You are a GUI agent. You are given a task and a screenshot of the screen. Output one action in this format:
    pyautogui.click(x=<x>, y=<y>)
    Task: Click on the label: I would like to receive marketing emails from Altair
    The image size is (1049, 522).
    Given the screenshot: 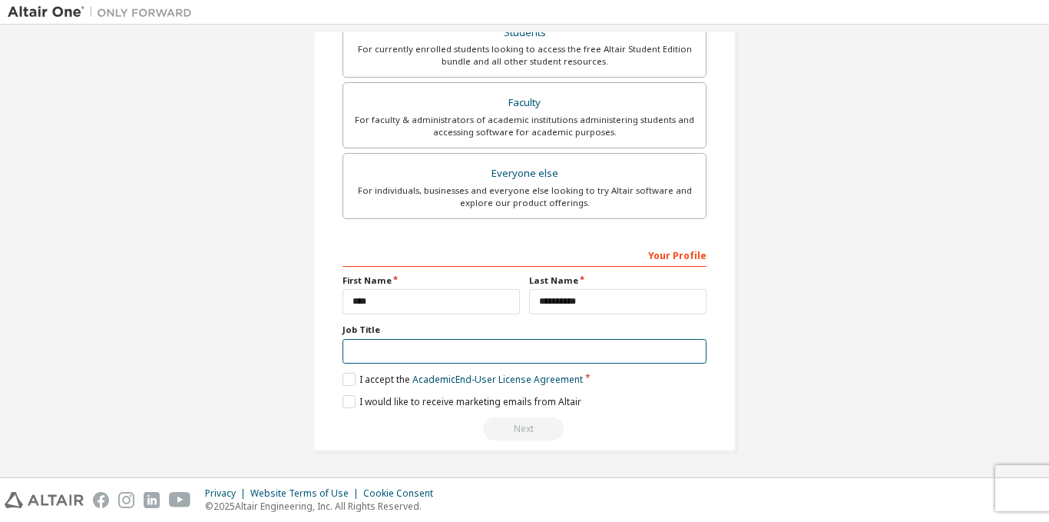 What is the action you would take?
    pyautogui.click(x=462, y=401)
    